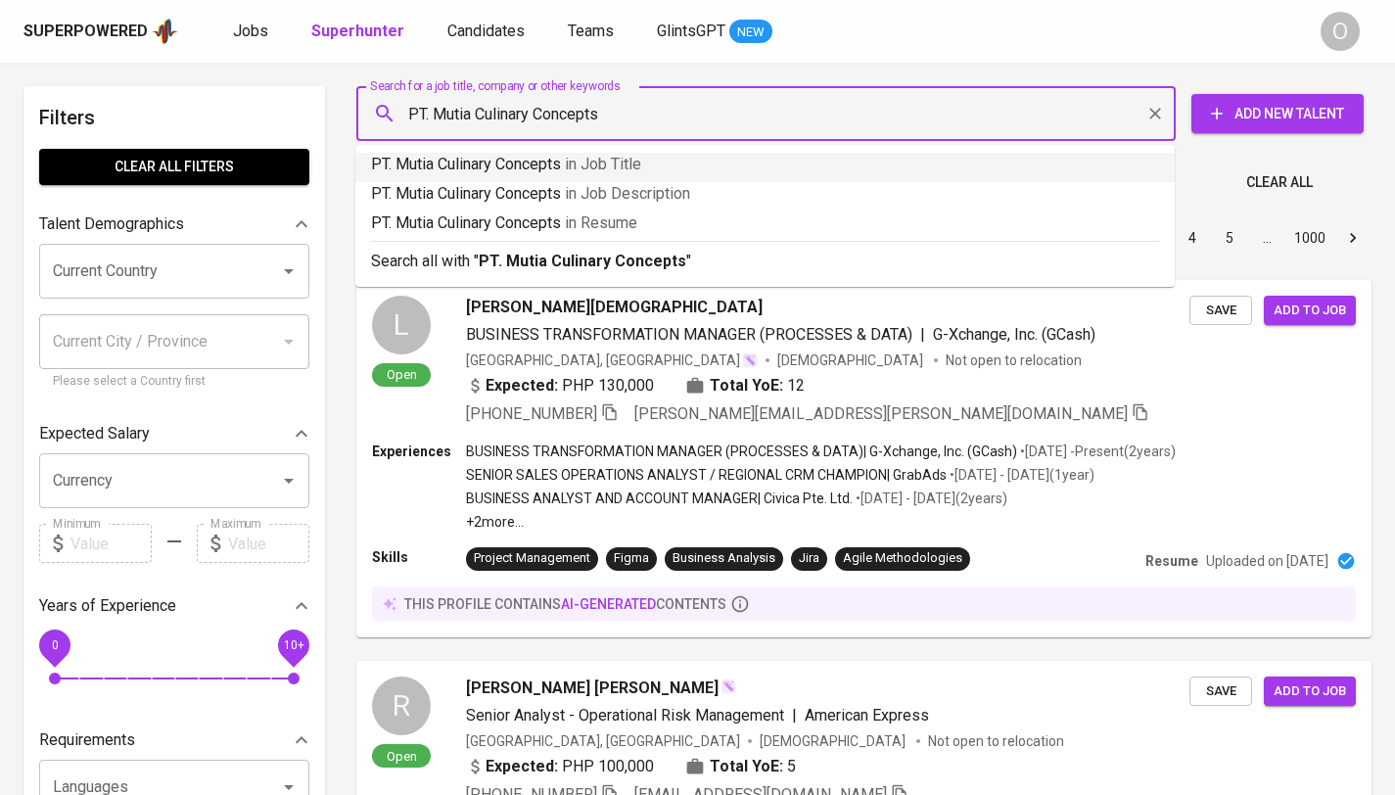 Image resolution: width=1395 pixels, height=795 pixels. Describe the element at coordinates (174, 434) in the screenshot. I see `div: Expected Salary` at that location.